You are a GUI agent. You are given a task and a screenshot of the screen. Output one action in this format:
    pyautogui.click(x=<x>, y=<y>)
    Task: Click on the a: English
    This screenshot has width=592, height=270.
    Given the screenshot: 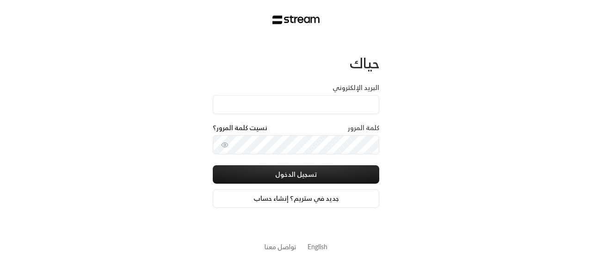 What is the action you would take?
    pyautogui.click(x=317, y=247)
    